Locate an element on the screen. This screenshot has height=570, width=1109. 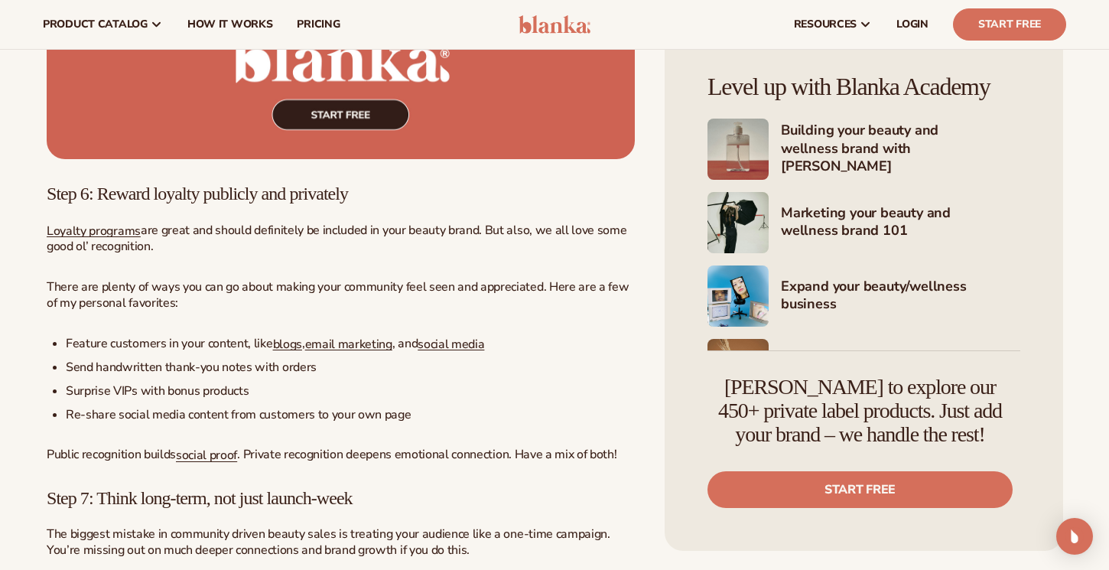
span: blogs is located at coordinates (288, 343).